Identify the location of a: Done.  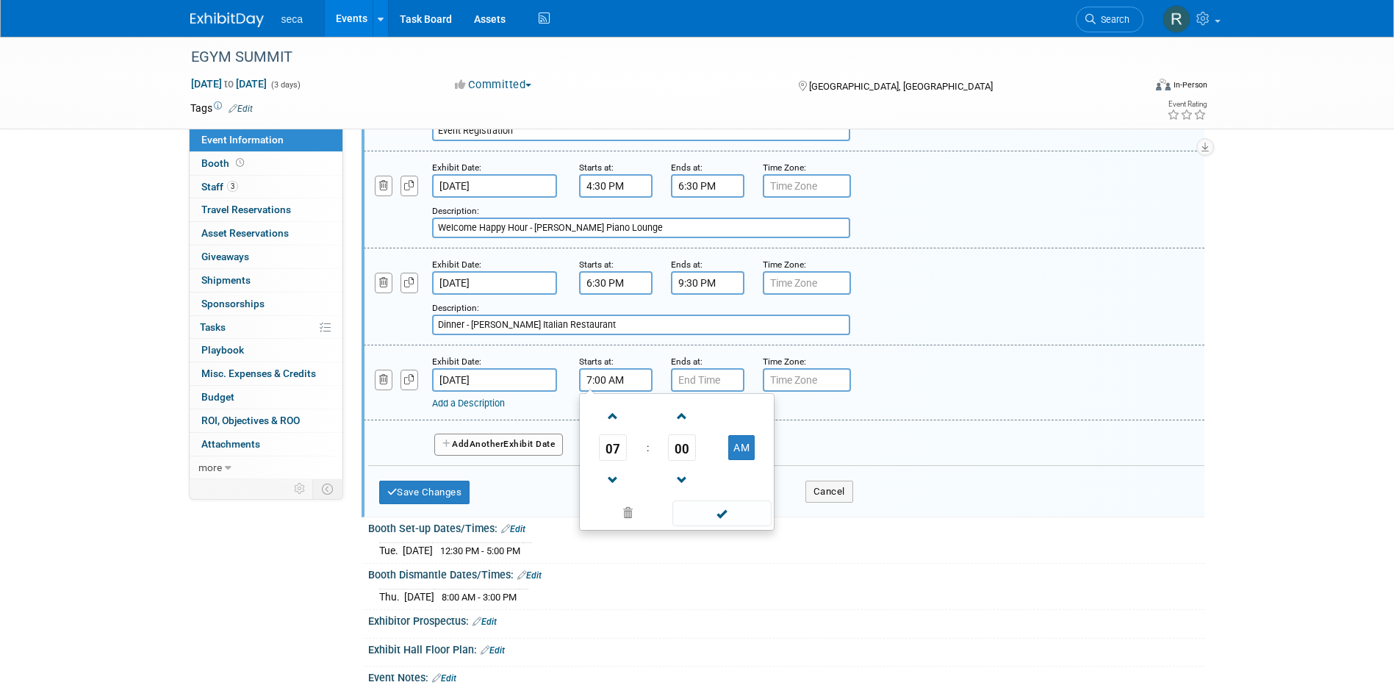
(722, 514).